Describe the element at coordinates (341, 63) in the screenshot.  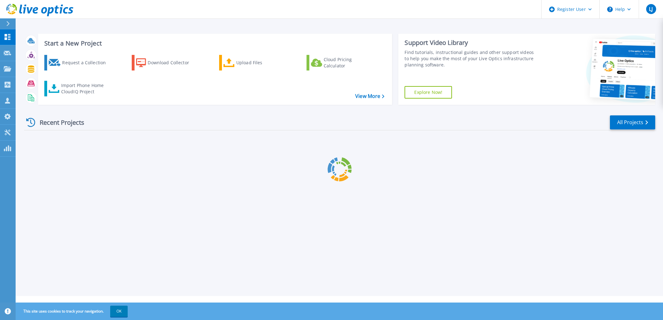
I see `a: Cloud Pricing Calculator` at that location.